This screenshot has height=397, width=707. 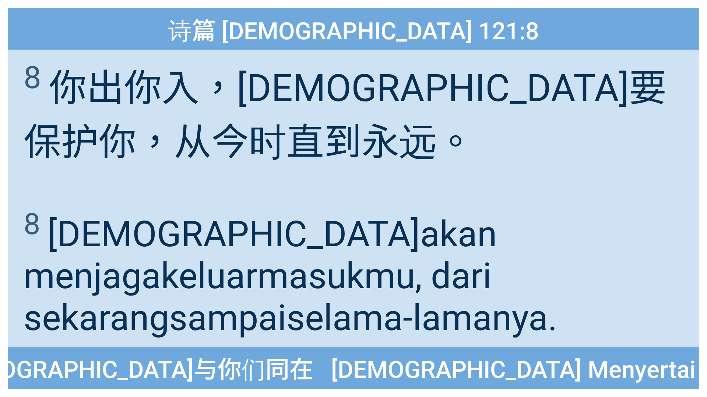 What do you see at coordinates (345, 115) in the screenshot?
I see `wh3068: 要保护` at bounding box center [345, 115].